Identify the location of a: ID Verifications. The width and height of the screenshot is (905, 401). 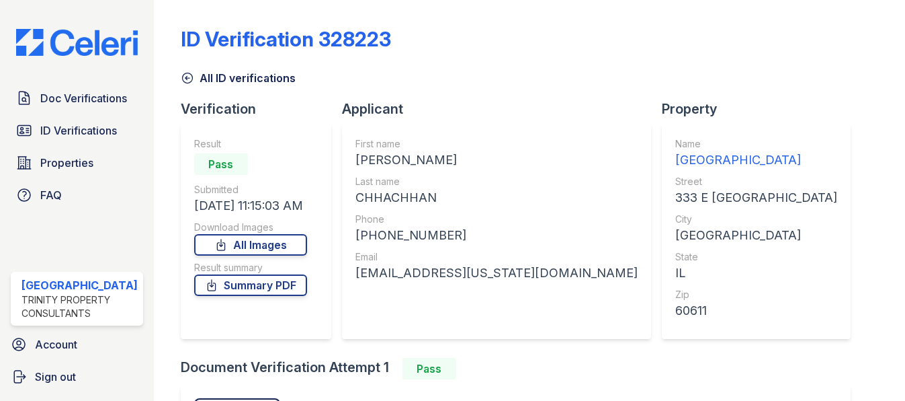
(77, 130).